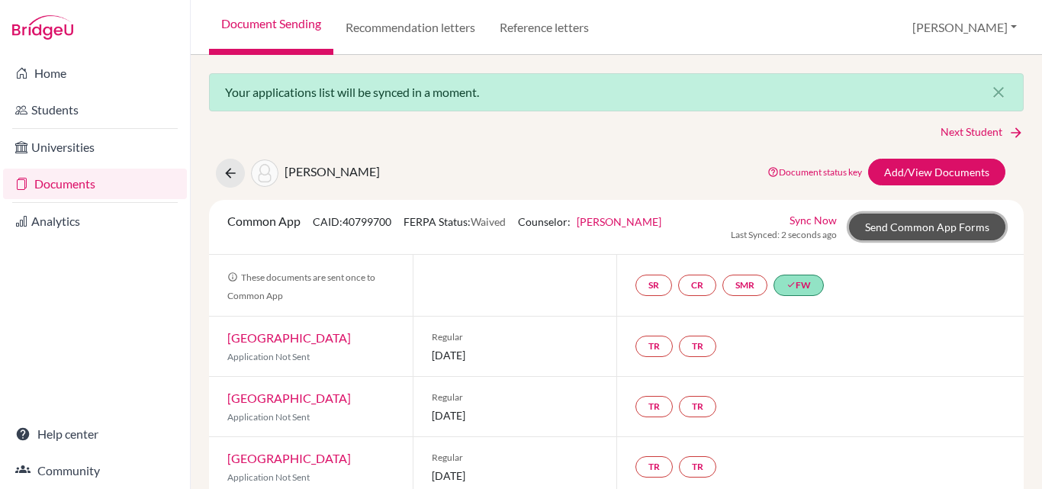  Describe the element at coordinates (264, 221) in the screenshot. I see `span: Common App` at that location.